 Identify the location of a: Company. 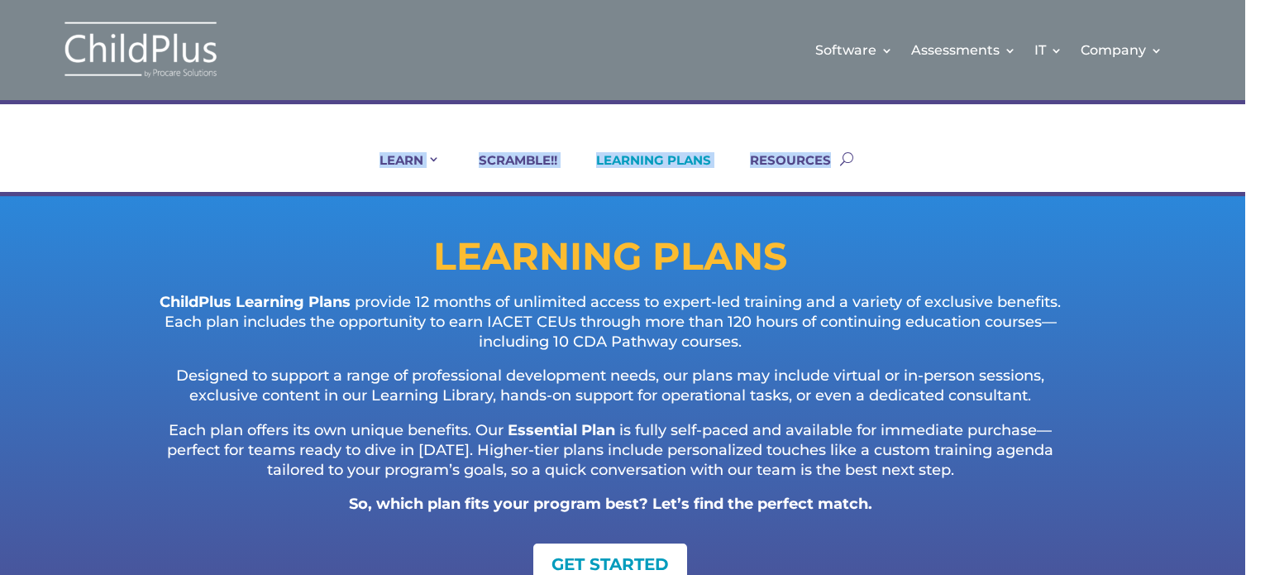
(1121, 50).